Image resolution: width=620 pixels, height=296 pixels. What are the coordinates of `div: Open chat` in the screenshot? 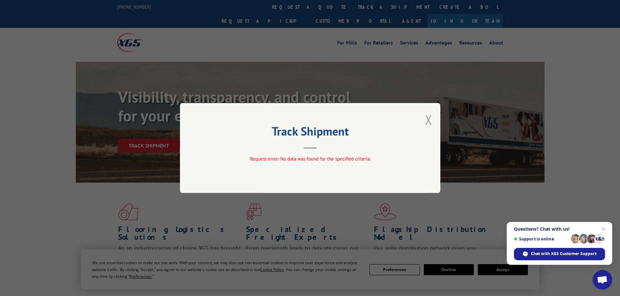 It's located at (602, 280).